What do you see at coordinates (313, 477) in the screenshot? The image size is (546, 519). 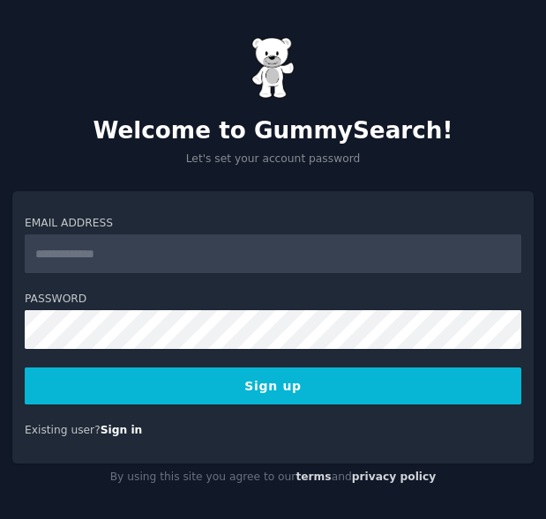 I see `a: terms` at bounding box center [313, 477].